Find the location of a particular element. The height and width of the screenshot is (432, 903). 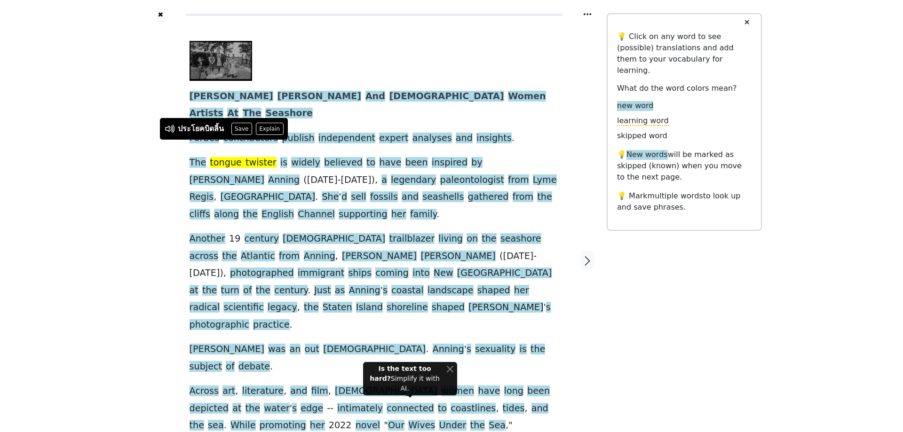

span: cliffs is located at coordinates (200, 215).